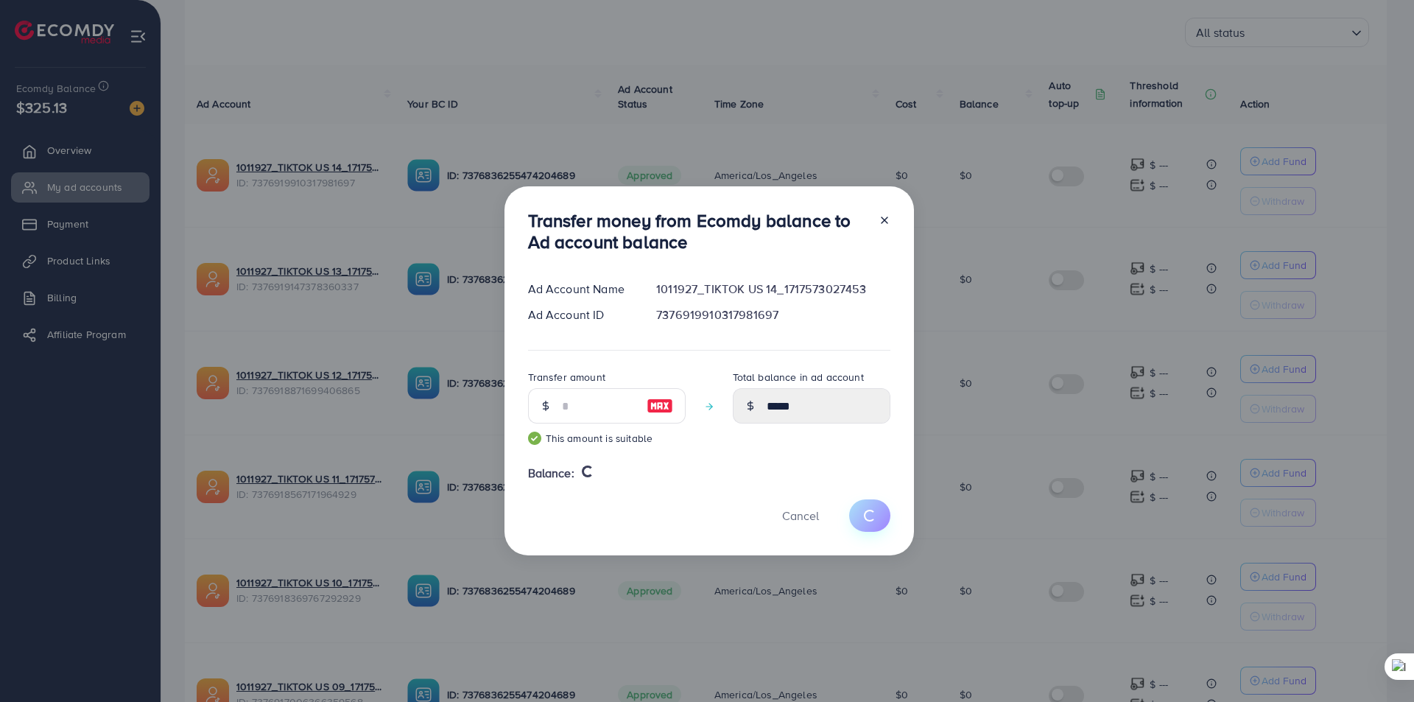  Describe the element at coordinates (697, 231) in the screenshot. I see `h3: Transfer money from Ecomdy balance to Ad account balance` at that location.